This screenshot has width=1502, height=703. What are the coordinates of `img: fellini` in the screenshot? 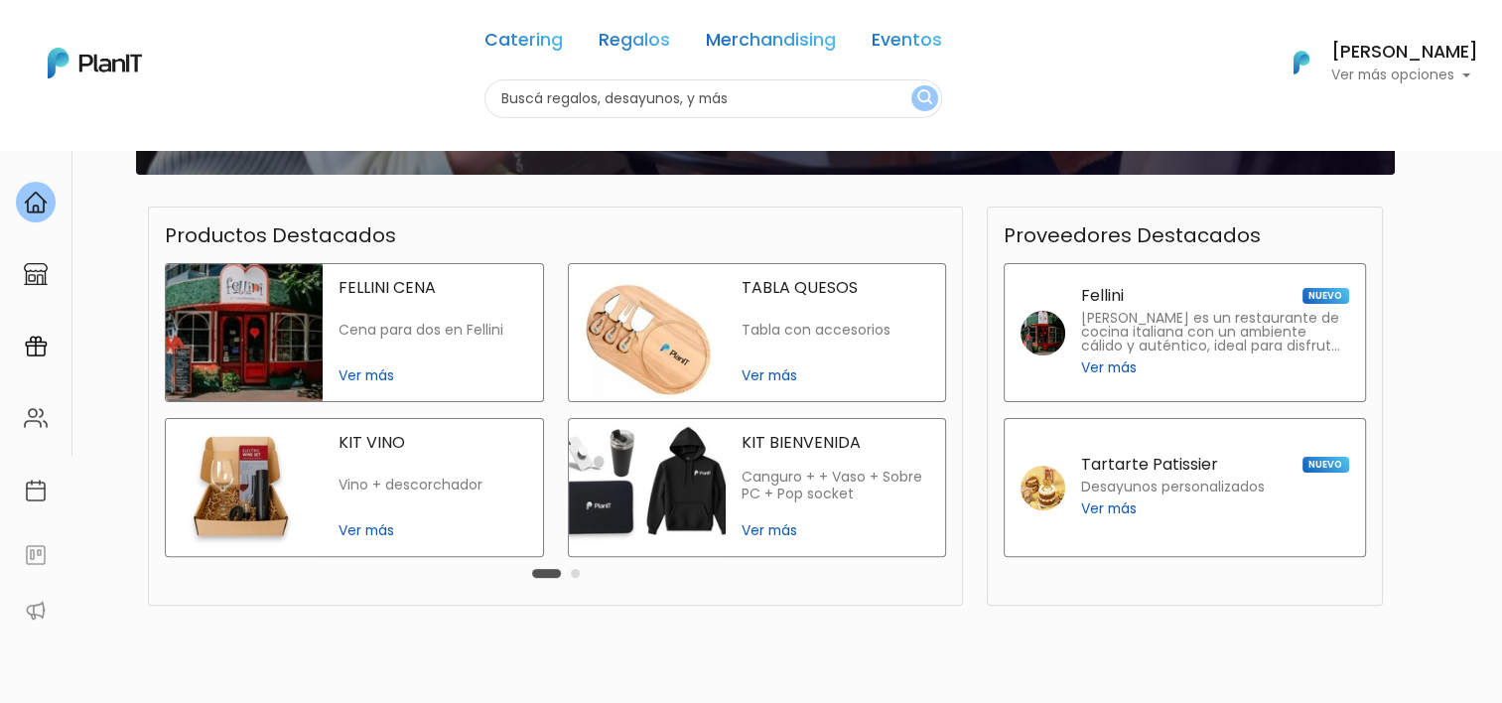 It's located at (1042, 332).